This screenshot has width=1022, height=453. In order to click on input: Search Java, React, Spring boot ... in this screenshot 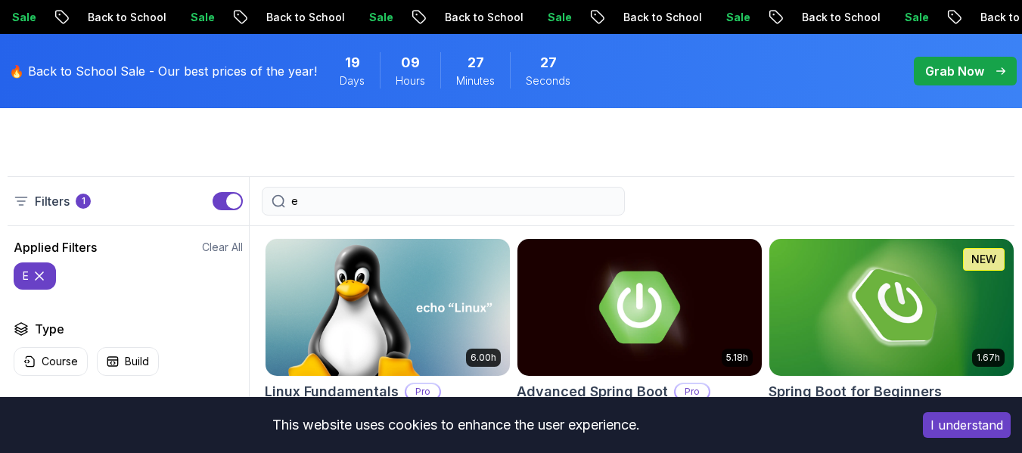, I will do `click(453, 201)`.